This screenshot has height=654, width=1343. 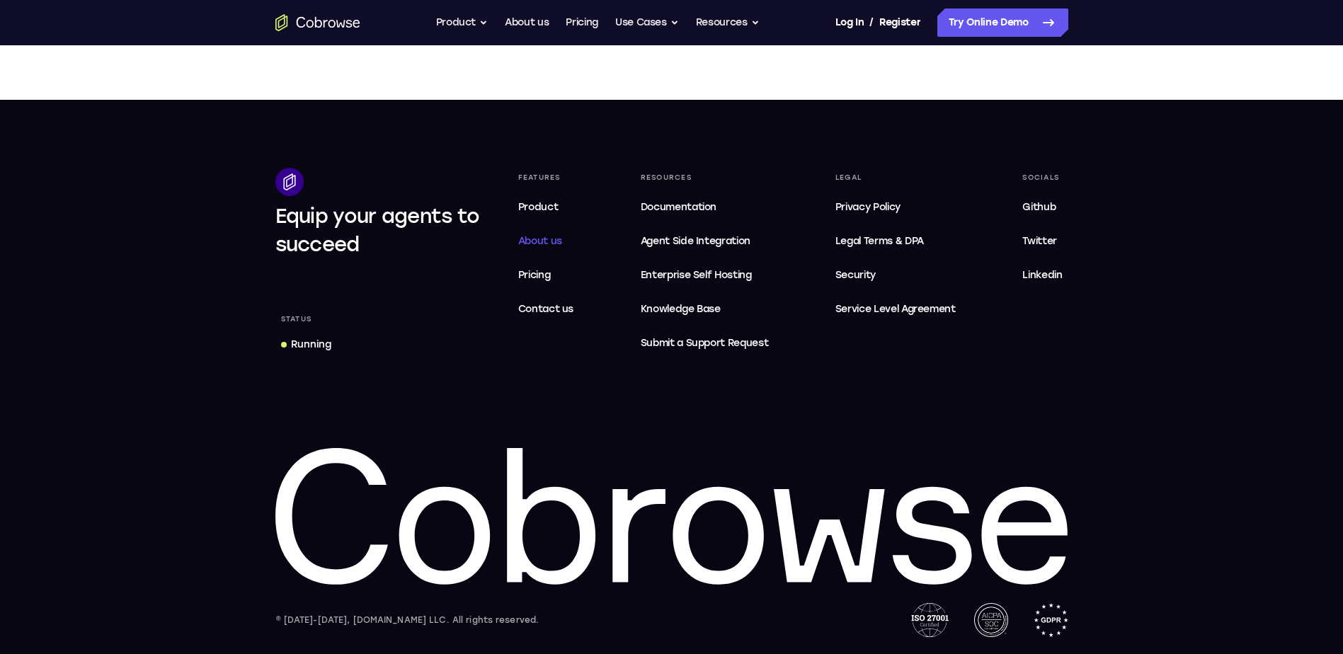 What do you see at coordinates (306, 345) in the screenshot?
I see `a: Running` at bounding box center [306, 345].